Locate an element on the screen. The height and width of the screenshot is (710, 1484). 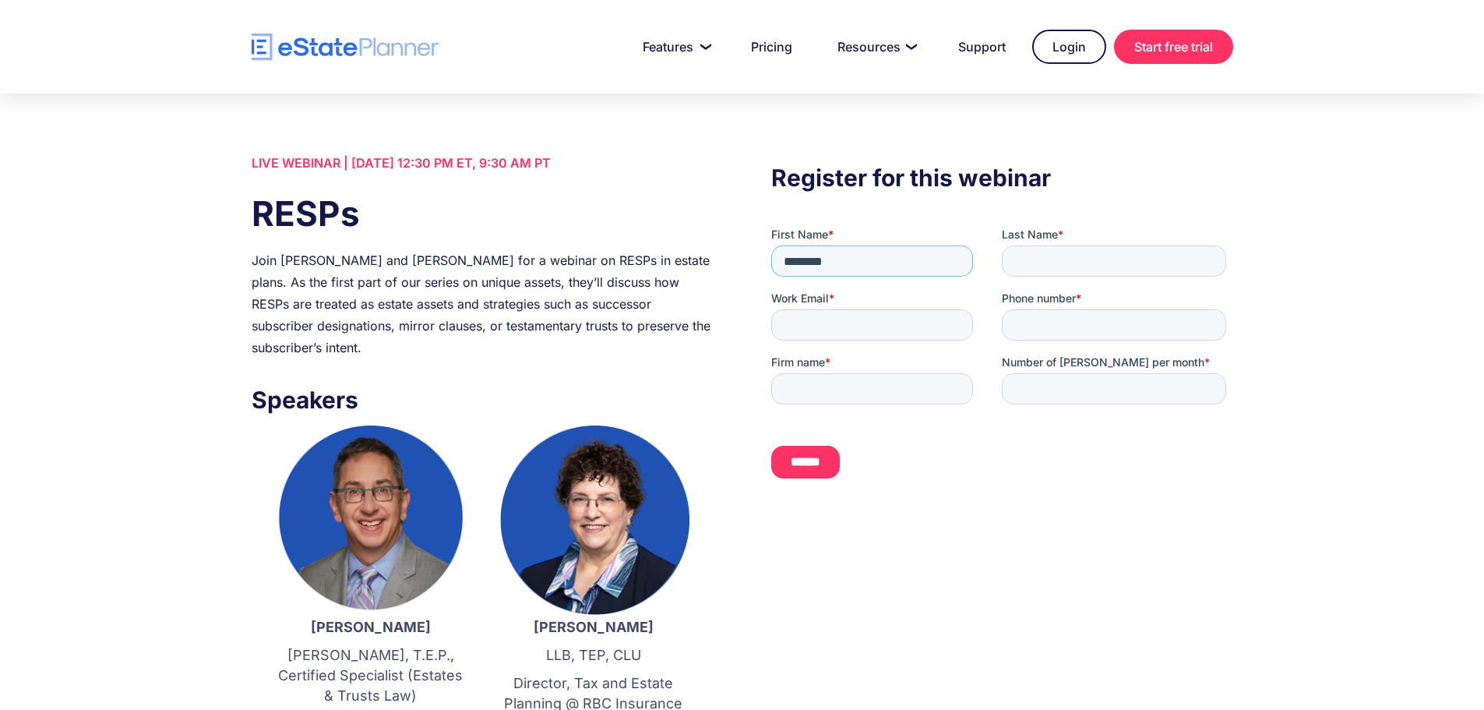
a: Resources is located at coordinates (875, 47).